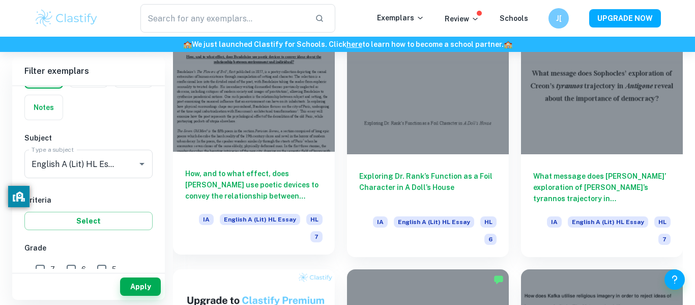 Image resolution: width=695 pixels, height=305 pixels. I want to click on a: here, so click(354, 44).